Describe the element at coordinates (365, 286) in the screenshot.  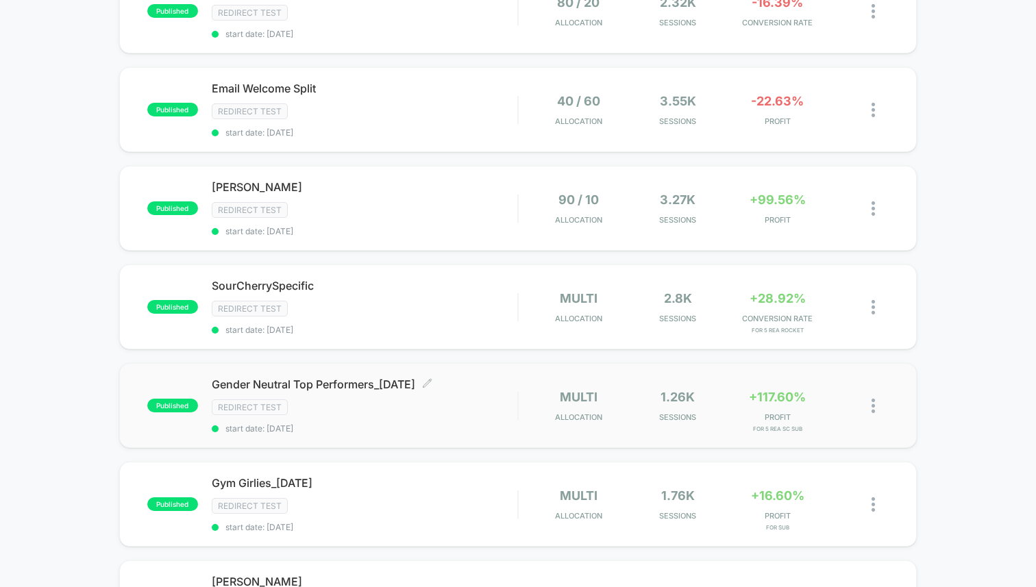
I see `span: SourCherrySpecific` at that location.